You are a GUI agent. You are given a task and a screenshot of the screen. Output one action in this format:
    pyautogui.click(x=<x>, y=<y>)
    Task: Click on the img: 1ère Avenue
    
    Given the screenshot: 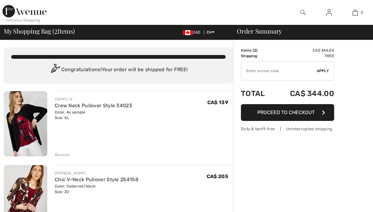 What is the action you would take?
    pyautogui.click(x=25, y=11)
    